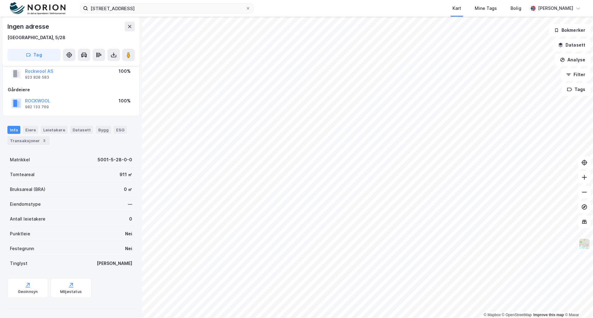  Describe the element at coordinates (22, 175) in the screenshot. I see `div: Tomteareal` at that location.